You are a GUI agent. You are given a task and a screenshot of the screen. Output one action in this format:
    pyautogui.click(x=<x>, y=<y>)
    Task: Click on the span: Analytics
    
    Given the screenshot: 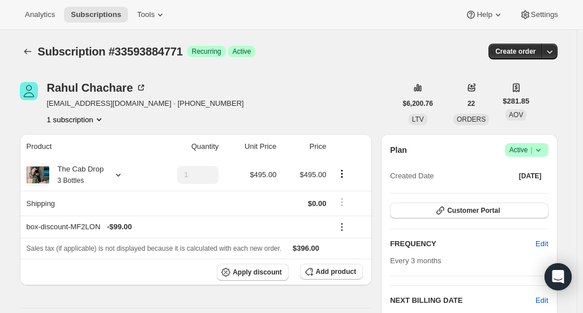 What is the action you would take?
    pyautogui.click(x=40, y=15)
    